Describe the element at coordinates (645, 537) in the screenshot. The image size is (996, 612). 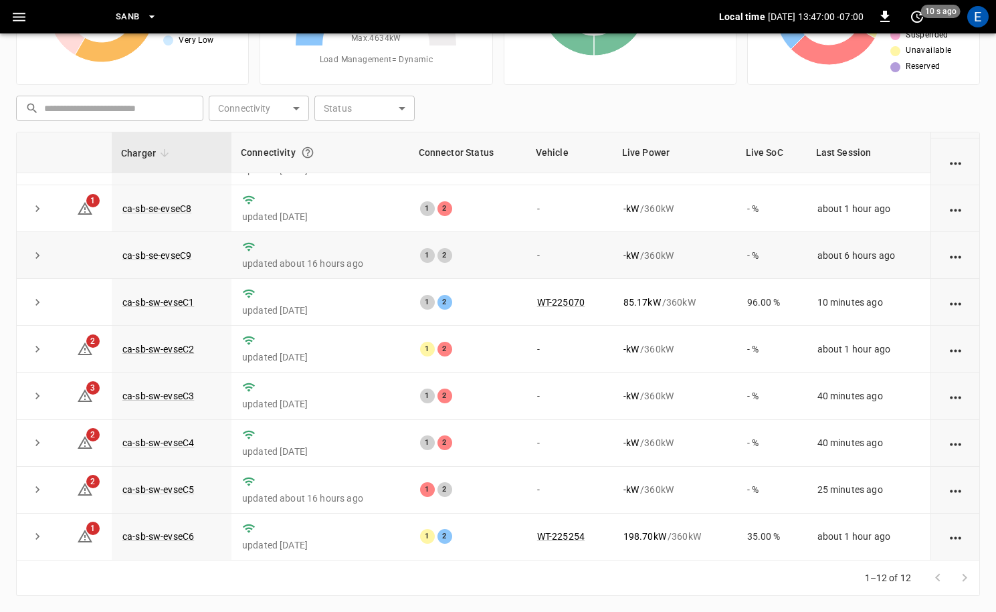
I see `p: 198.70 kW` at that location.